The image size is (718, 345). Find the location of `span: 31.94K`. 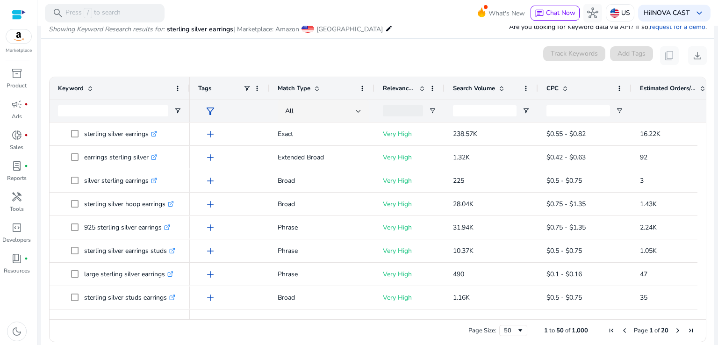

span: 31.94K is located at coordinates (463, 227).